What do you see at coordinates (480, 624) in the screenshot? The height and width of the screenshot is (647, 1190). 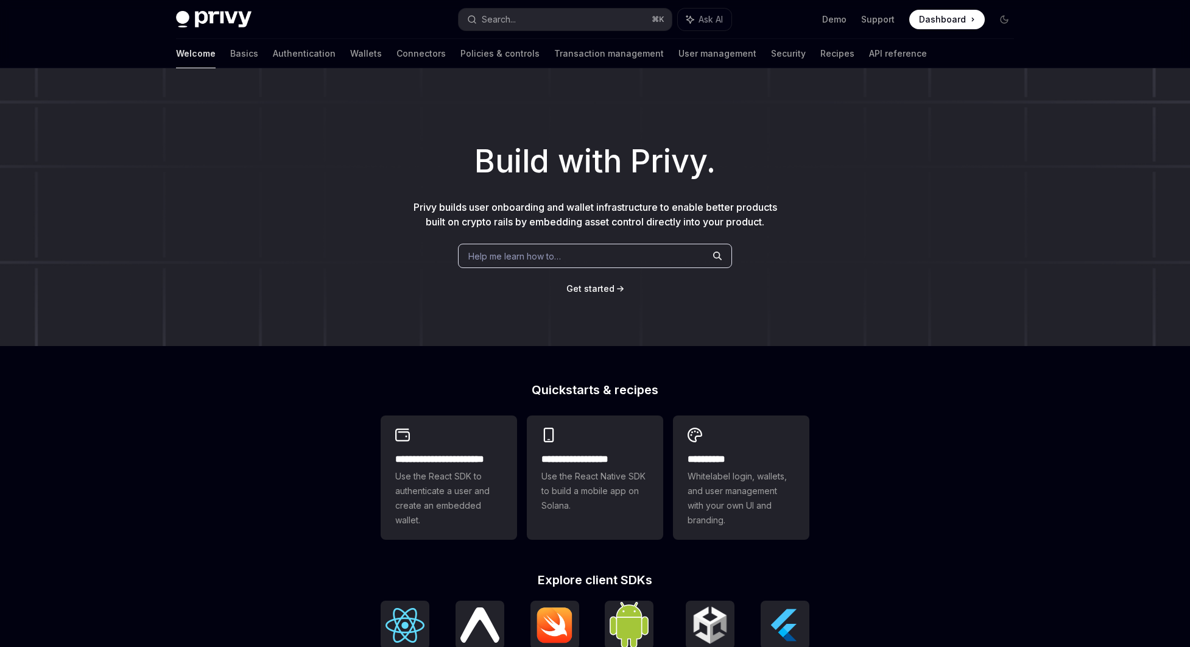 I see `img: React Native` at bounding box center [480, 624].